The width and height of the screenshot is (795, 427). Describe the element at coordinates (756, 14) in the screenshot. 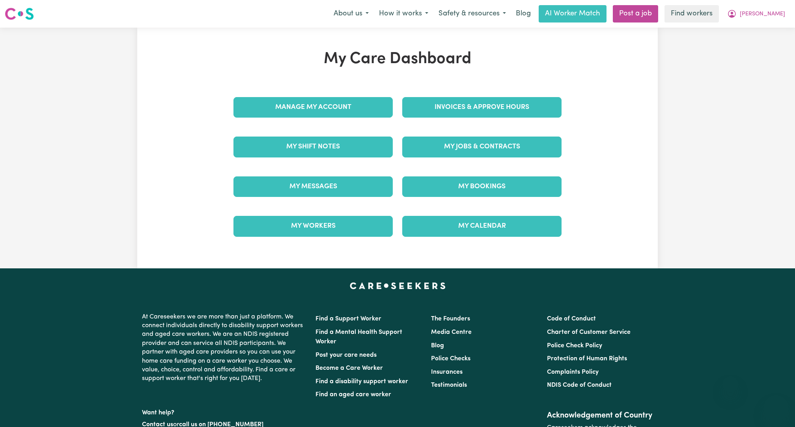

I see `button: My Account` at that location.